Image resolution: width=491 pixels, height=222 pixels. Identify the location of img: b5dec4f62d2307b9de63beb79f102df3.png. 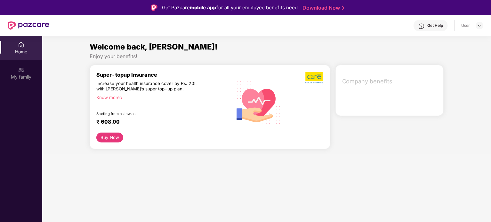
(314, 78).